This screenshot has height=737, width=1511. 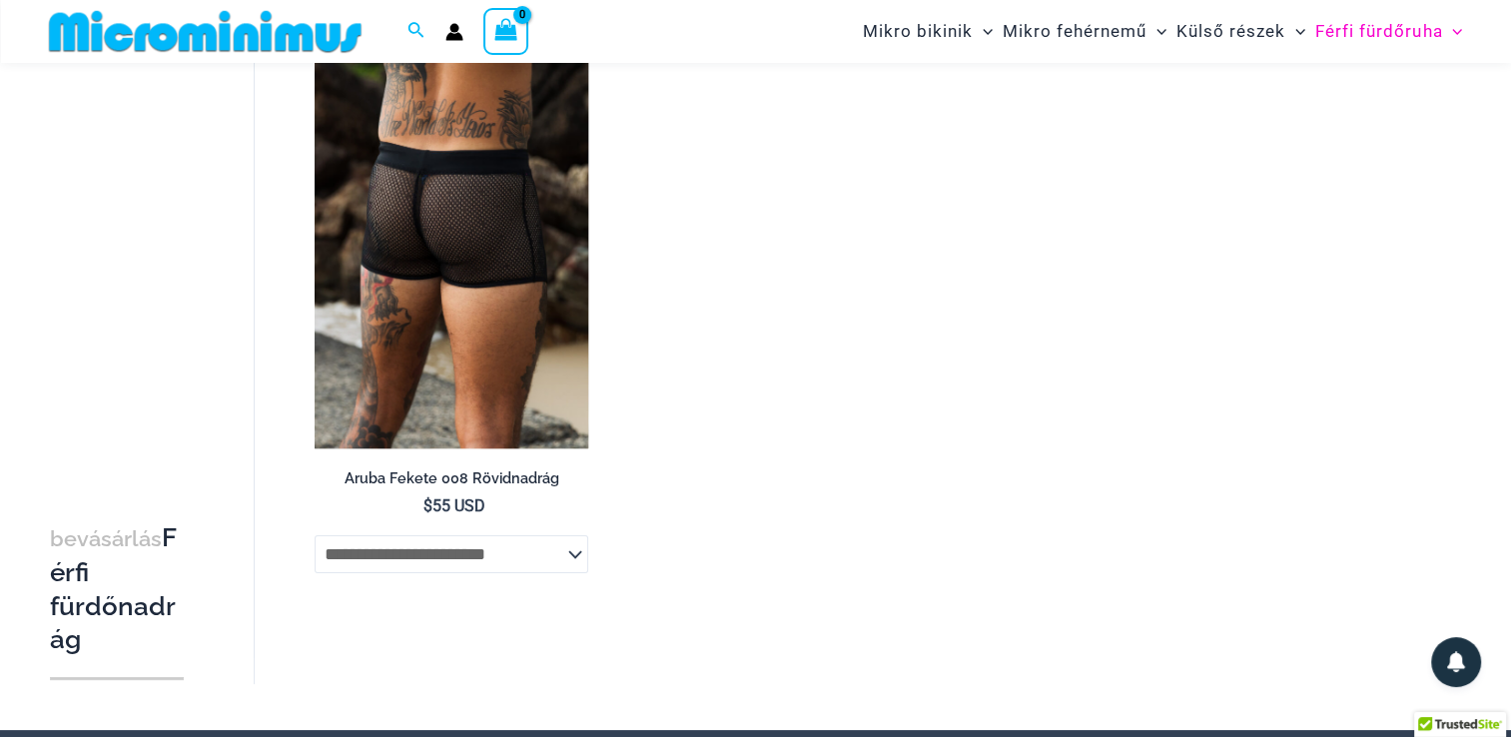 I want to click on a: Aruba Fekete 008 Rövidnadrág 01Aruba Black 008 Shorts 02Aruba Black 008 Shorts 02, so click(x=451, y=242).